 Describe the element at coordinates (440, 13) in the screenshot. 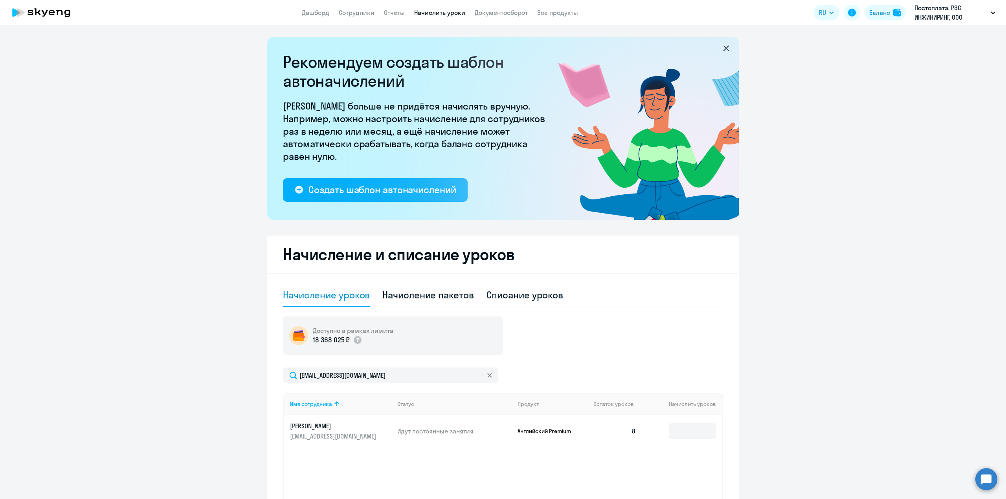

I see `a: Начислить уроки` at that location.